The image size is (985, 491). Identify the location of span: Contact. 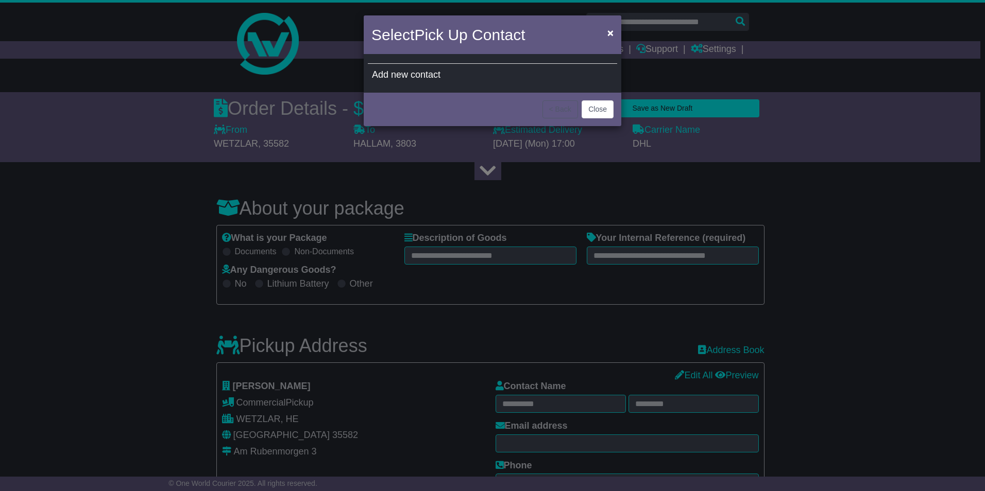
(498, 35).